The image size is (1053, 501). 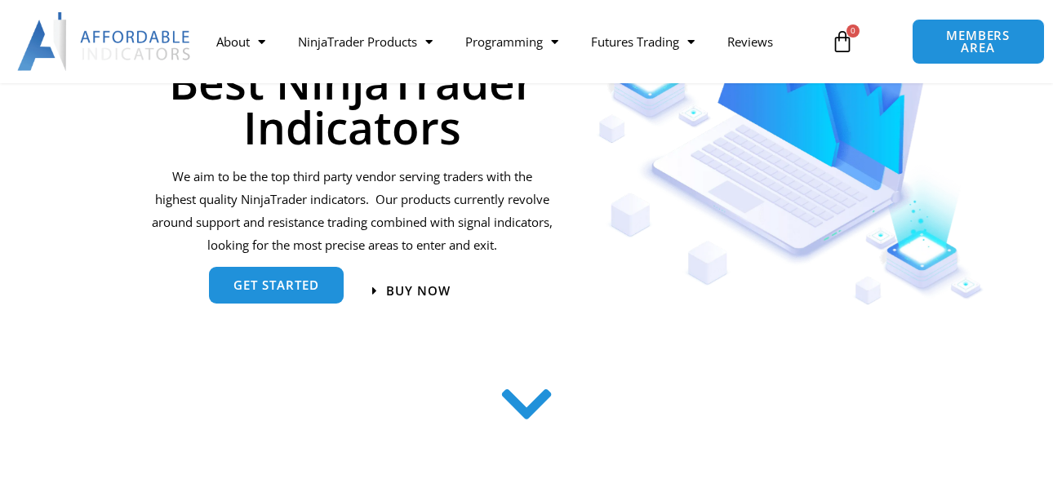 I want to click on h1: Best NinjaTrader Indicators, so click(x=352, y=104).